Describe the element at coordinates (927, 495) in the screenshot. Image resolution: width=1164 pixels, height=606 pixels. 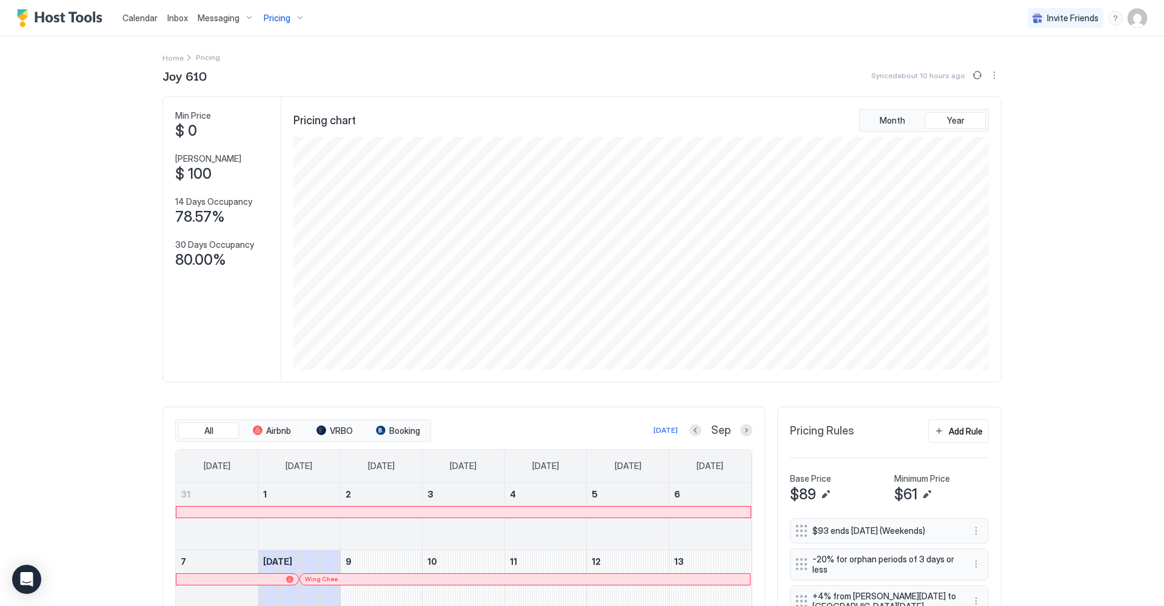
I see `button: Edit` at that location.